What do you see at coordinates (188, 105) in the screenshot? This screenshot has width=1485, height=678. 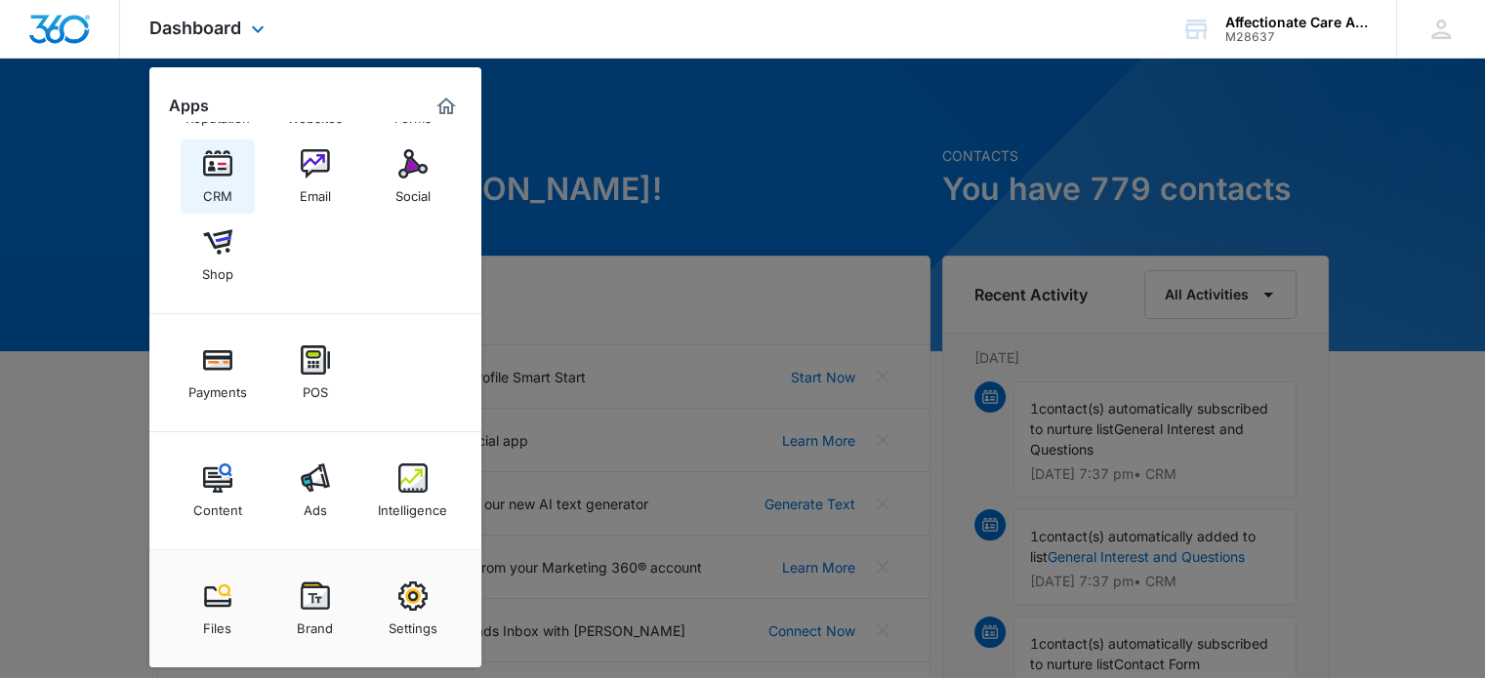 I see `h2: Apps` at bounding box center [188, 105].